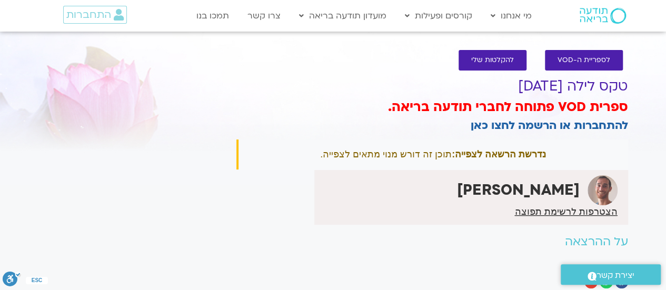 Image resolution: width=666 pixels, height=290 pixels. Describe the element at coordinates (565, 212) in the screenshot. I see `a: הצטרפות לרשימת תפוצה` at that location.